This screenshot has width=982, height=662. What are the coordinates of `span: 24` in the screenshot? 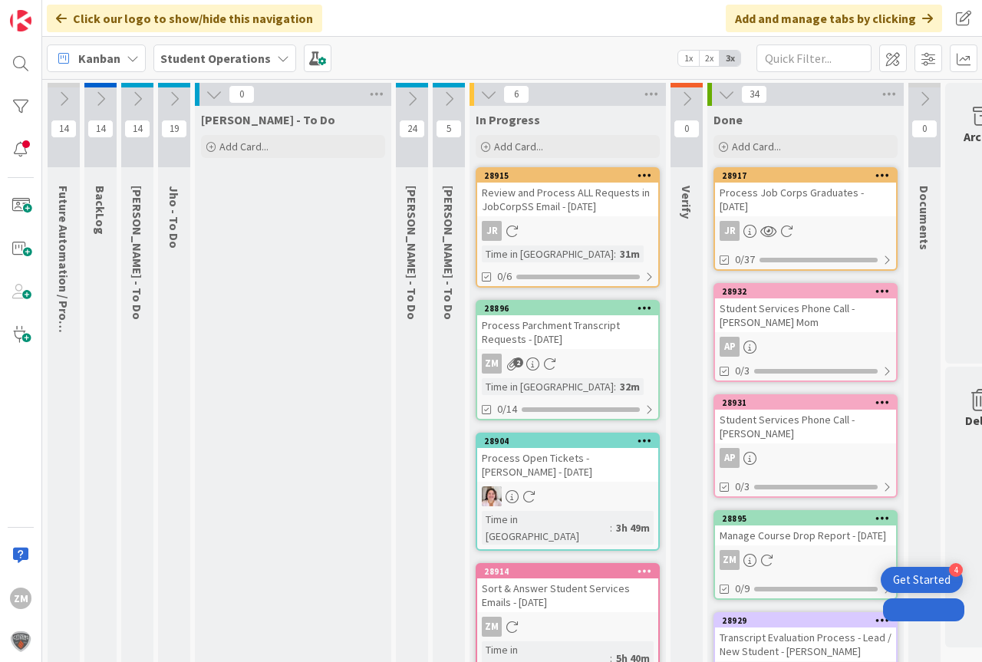 It's located at (412, 129).